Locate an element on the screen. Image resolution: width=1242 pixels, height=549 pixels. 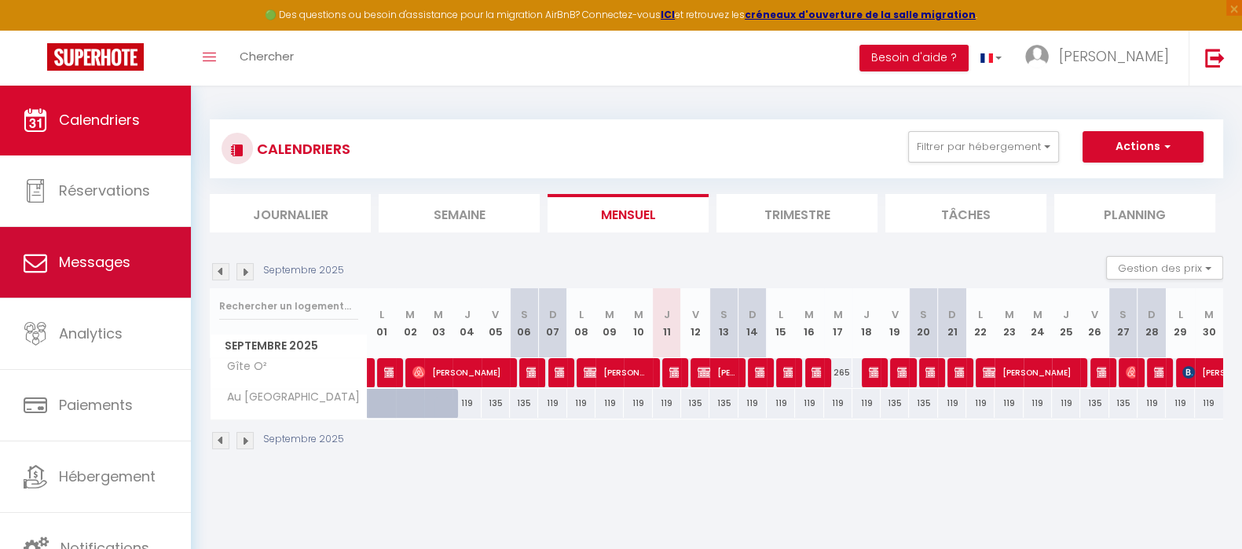
div: 265 is located at coordinates (838, 372).